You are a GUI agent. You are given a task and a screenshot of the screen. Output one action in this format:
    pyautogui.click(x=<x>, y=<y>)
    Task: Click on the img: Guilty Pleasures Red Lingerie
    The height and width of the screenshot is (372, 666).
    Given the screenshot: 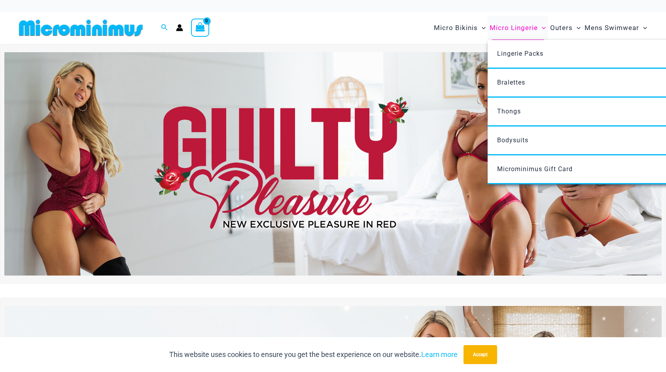 What is the action you would take?
    pyautogui.click(x=333, y=164)
    